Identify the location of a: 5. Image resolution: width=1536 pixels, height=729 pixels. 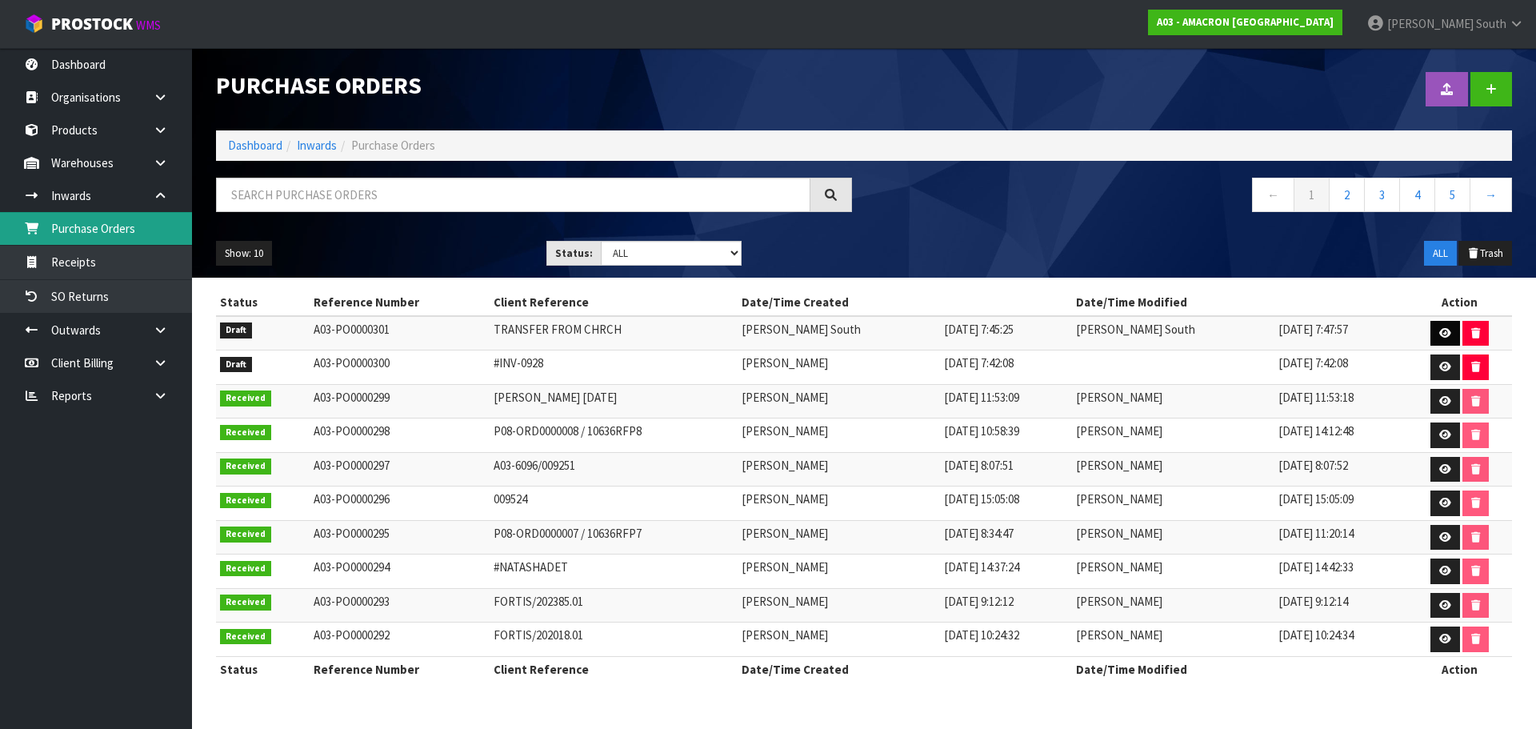
(1452, 194).